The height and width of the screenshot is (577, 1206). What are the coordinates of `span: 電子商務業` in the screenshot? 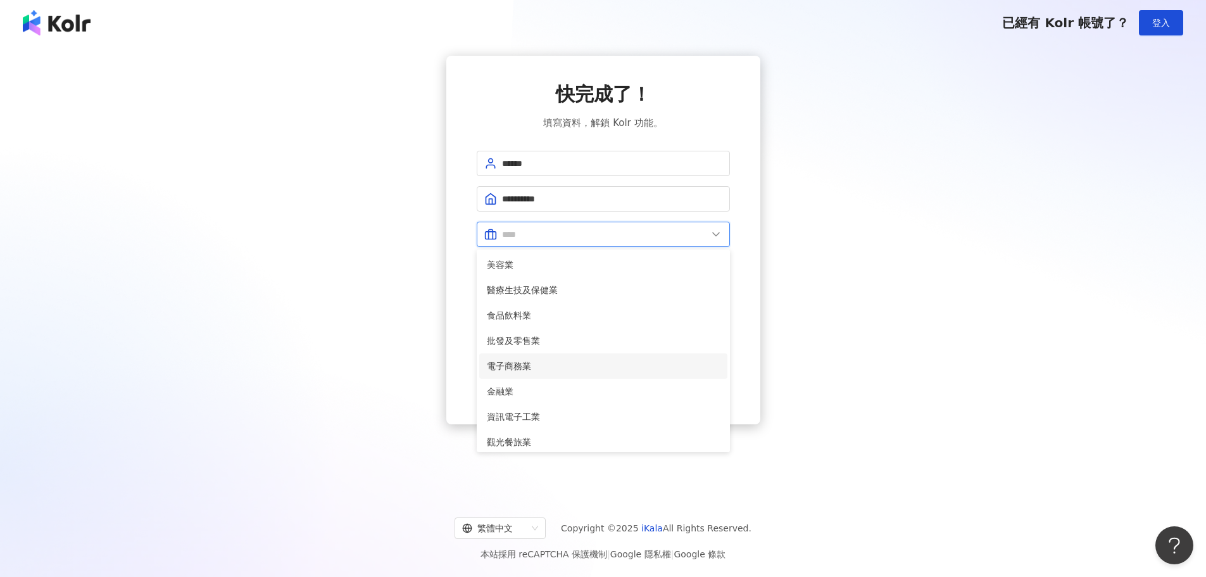 It's located at (603, 366).